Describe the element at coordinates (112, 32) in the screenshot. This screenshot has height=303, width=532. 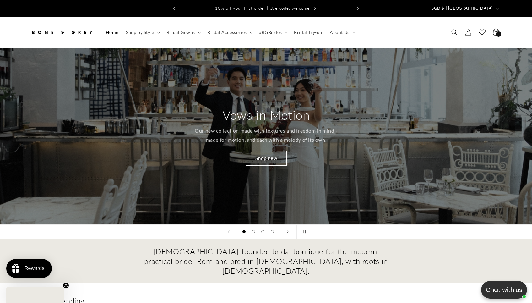
I see `span: Home` at that location.